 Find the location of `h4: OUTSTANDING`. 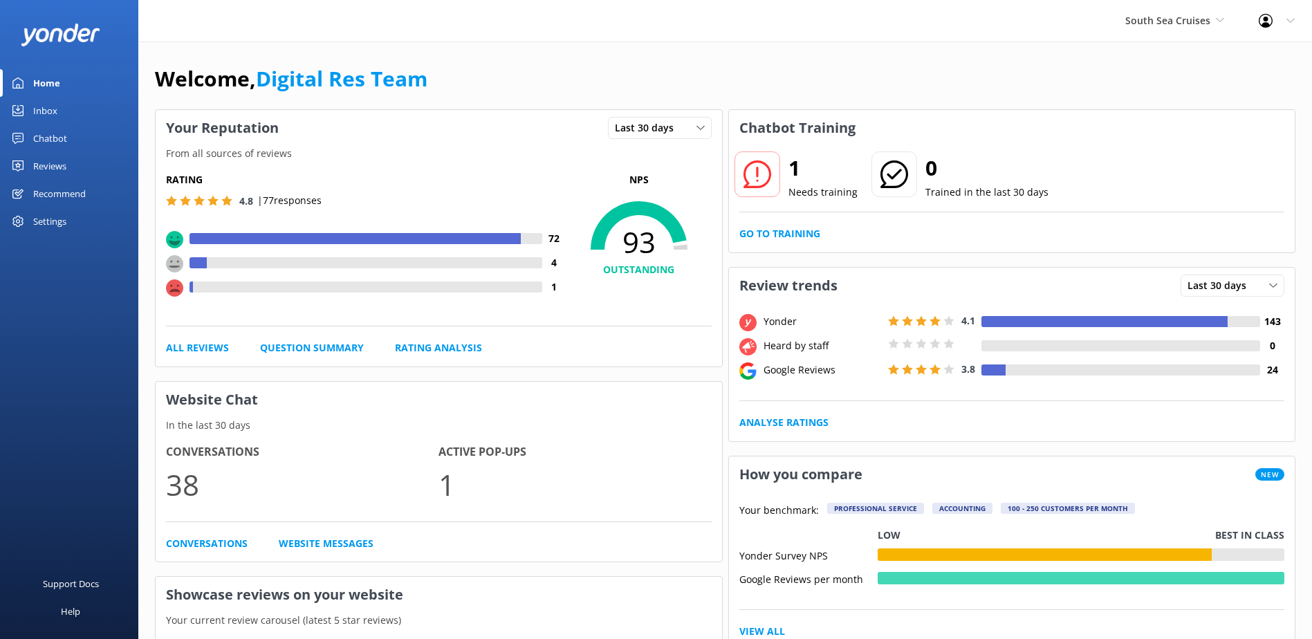

h4: OUTSTANDING is located at coordinates (639, 270).